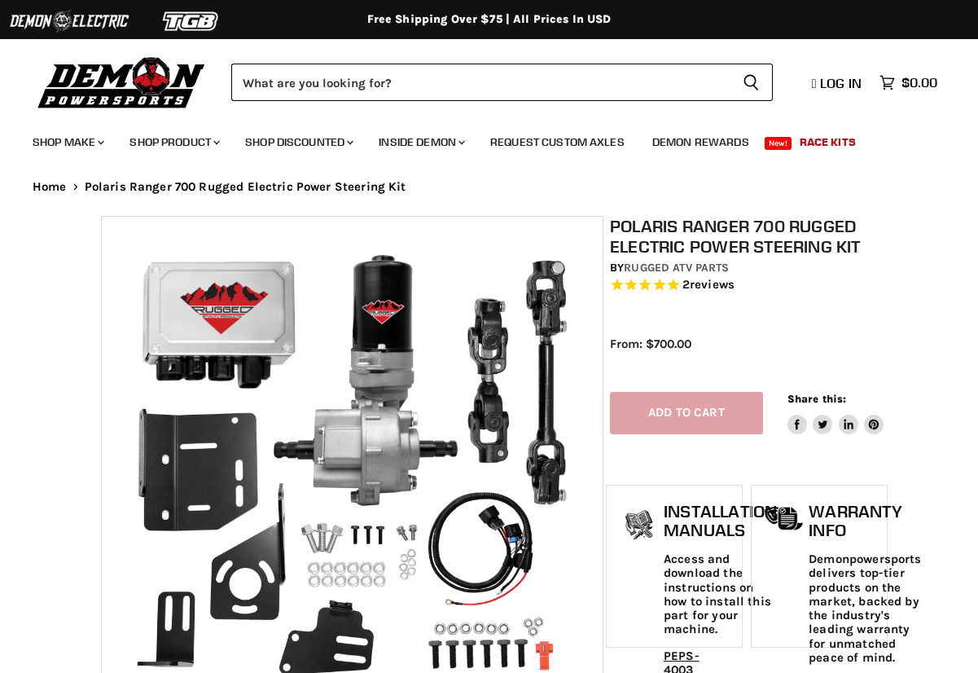  Describe the element at coordinates (191, 21) in the screenshot. I see `img: TGB Logo 2` at that location.